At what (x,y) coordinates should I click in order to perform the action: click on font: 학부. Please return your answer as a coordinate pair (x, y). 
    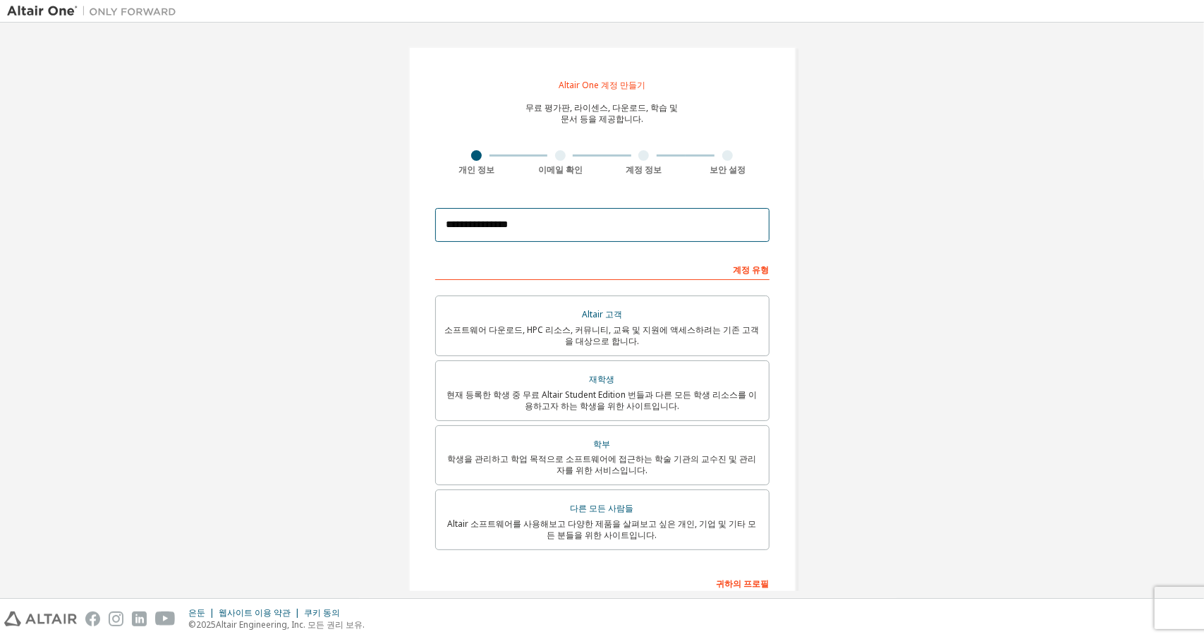
    Looking at the image, I should click on (603, 444).